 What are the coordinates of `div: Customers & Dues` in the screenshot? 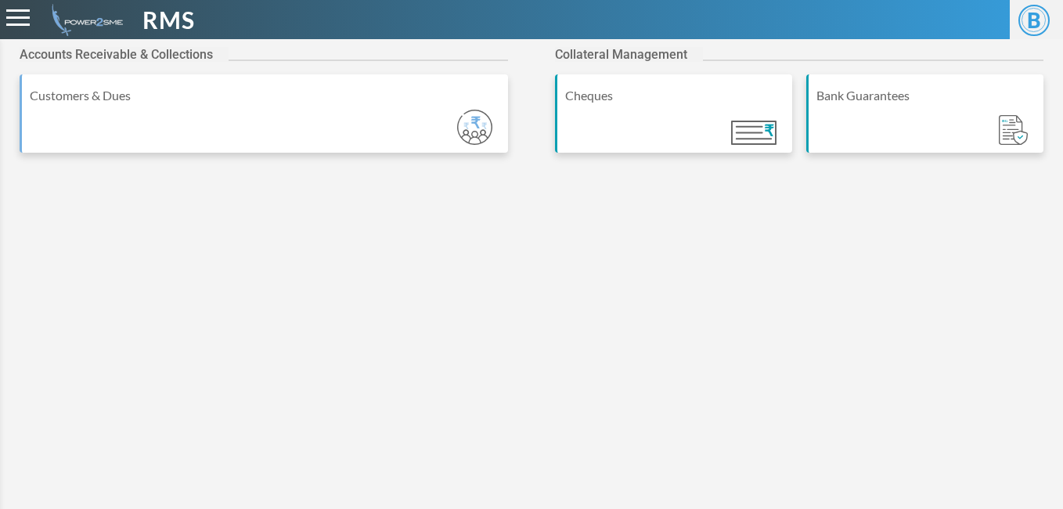 It's located at (265, 96).